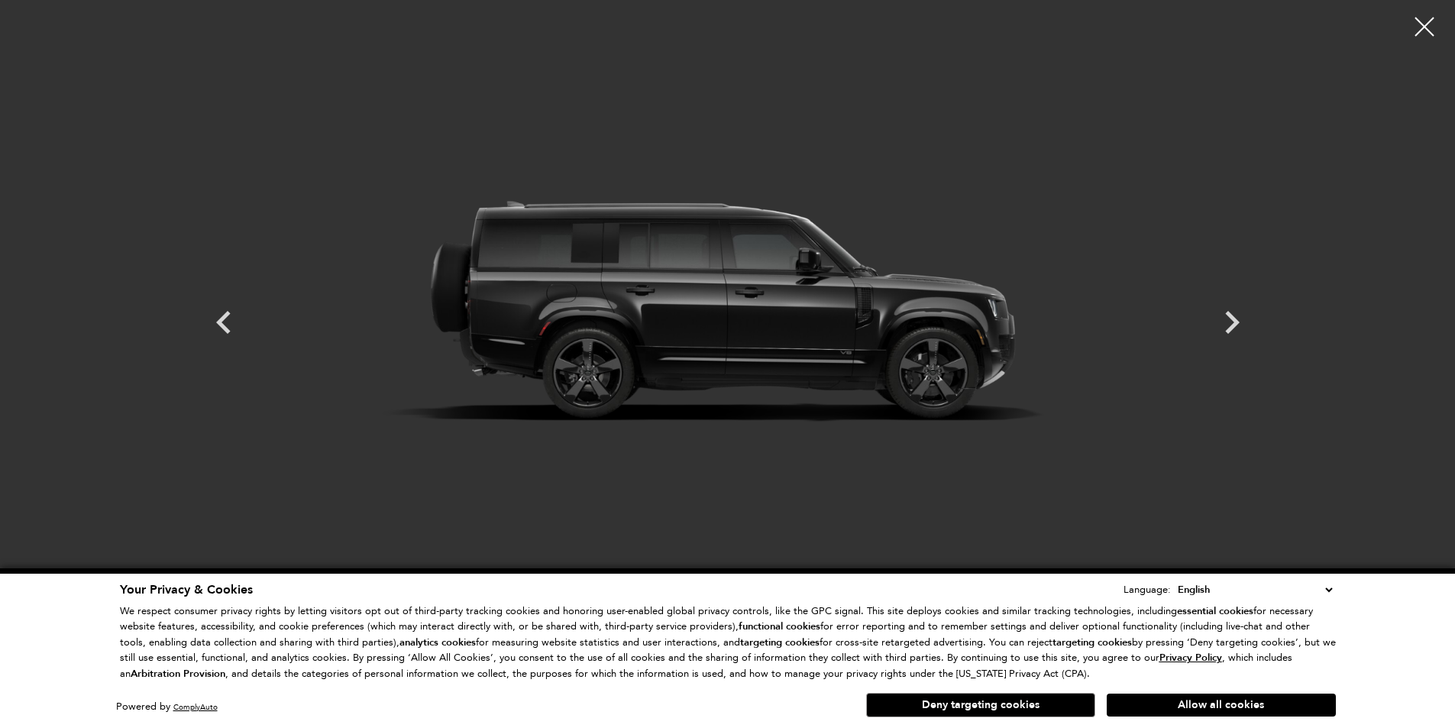 The width and height of the screenshot is (1455, 728). What do you see at coordinates (196, 706) in the screenshot?
I see `a: ComplyAuto` at bounding box center [196, 706].